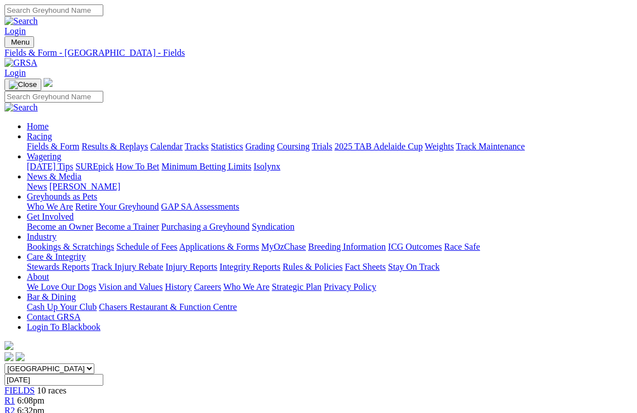 This screenshot has width=637, height=413. Describe the element at coordinates (329, 167) in the screenshot. I see `div: Wagering` at that location.